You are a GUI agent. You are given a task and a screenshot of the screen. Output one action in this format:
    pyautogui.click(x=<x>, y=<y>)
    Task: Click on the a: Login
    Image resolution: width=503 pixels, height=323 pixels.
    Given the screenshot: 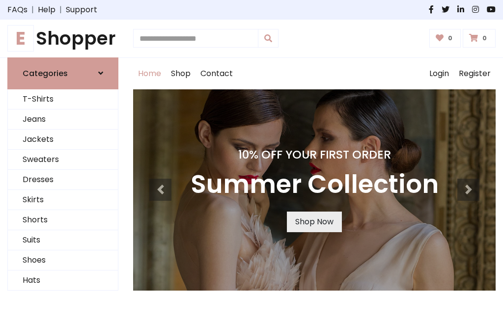 What is the action you would take?
    pyautogui.click(x=439, y=74)
    